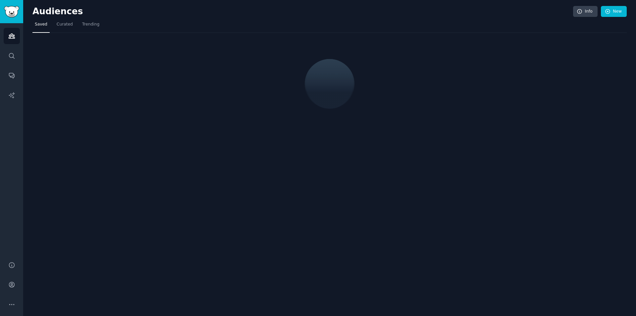  I want to click on a: Trending, so click(91, 26).